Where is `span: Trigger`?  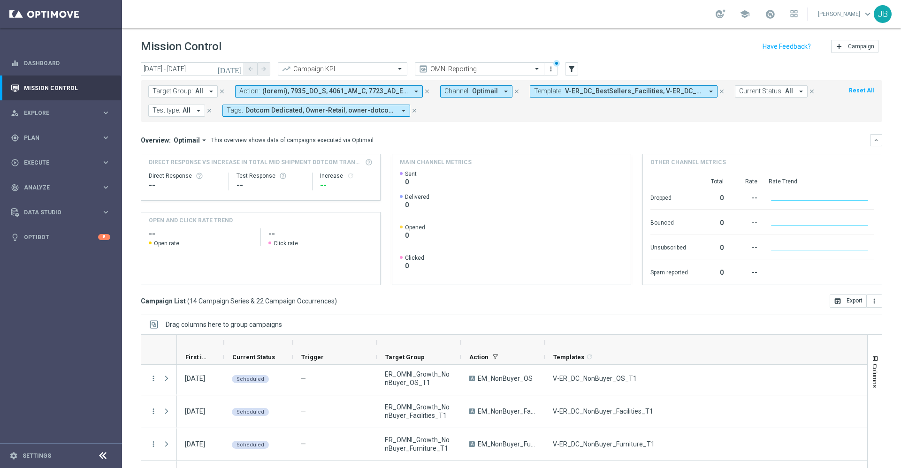
span: Trigger is located at coordinates (312, 357).